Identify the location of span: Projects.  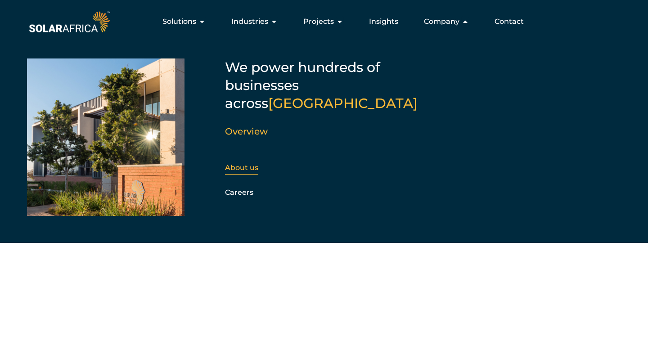
(319, 22).